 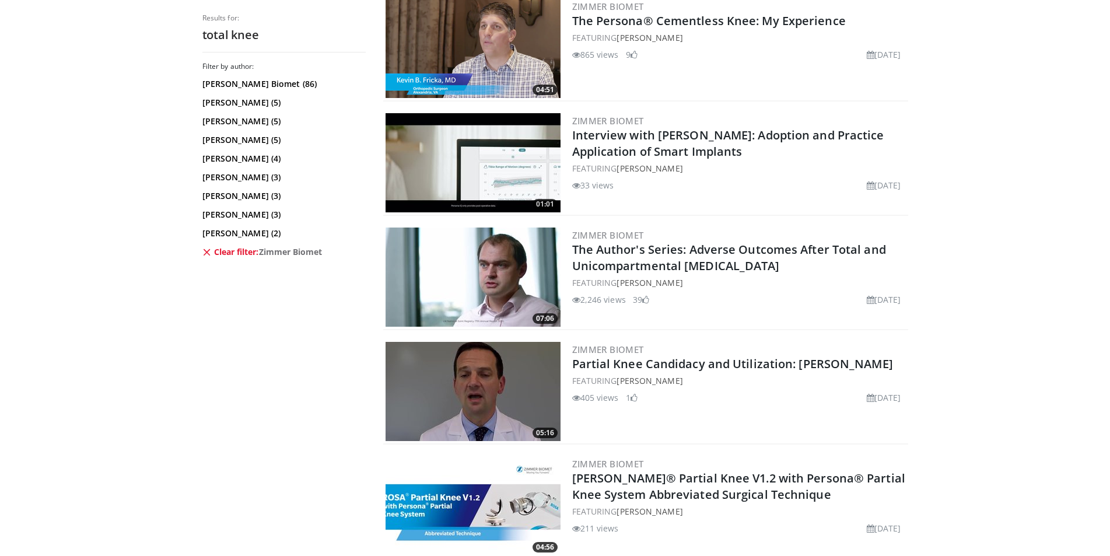 I want to click on img: 9076d05d-1948-43d5-895b-0b32d3e064e7.300x170_q85_crop-smart_upscale.jpg, so click(x=473, y=163).